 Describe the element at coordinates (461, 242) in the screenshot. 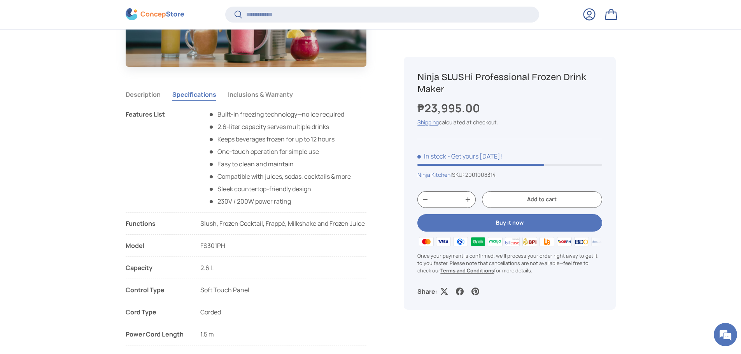

I see `img: gcash` at that location.